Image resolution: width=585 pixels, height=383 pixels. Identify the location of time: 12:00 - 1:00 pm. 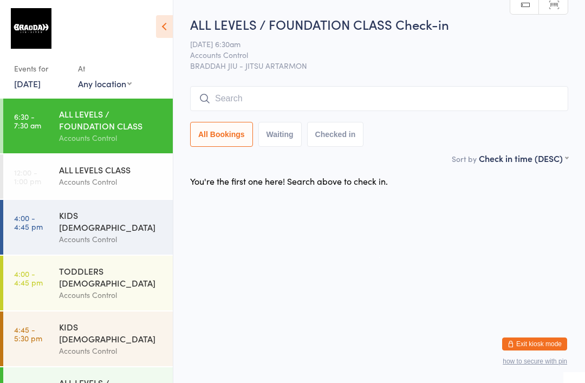
(28, 176).